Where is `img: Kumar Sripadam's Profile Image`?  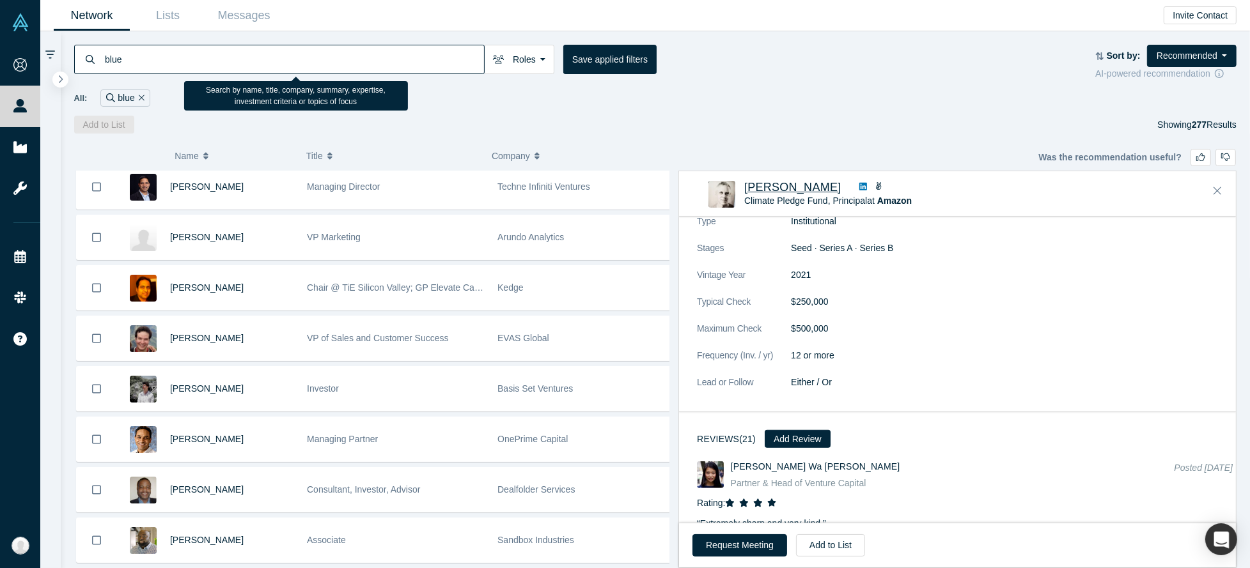
img: Kumar Sripadam's Profile Image is located at coordinates (143, 288).